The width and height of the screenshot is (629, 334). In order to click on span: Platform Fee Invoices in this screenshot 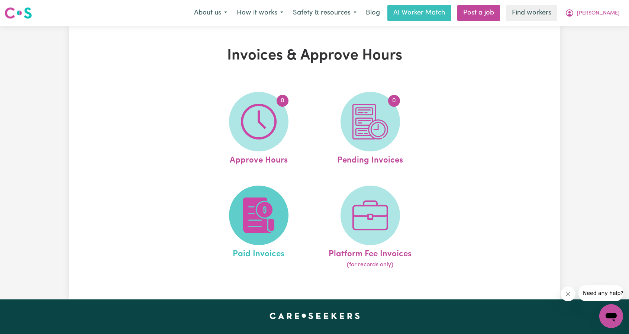, I will do `click(370, 253)`.